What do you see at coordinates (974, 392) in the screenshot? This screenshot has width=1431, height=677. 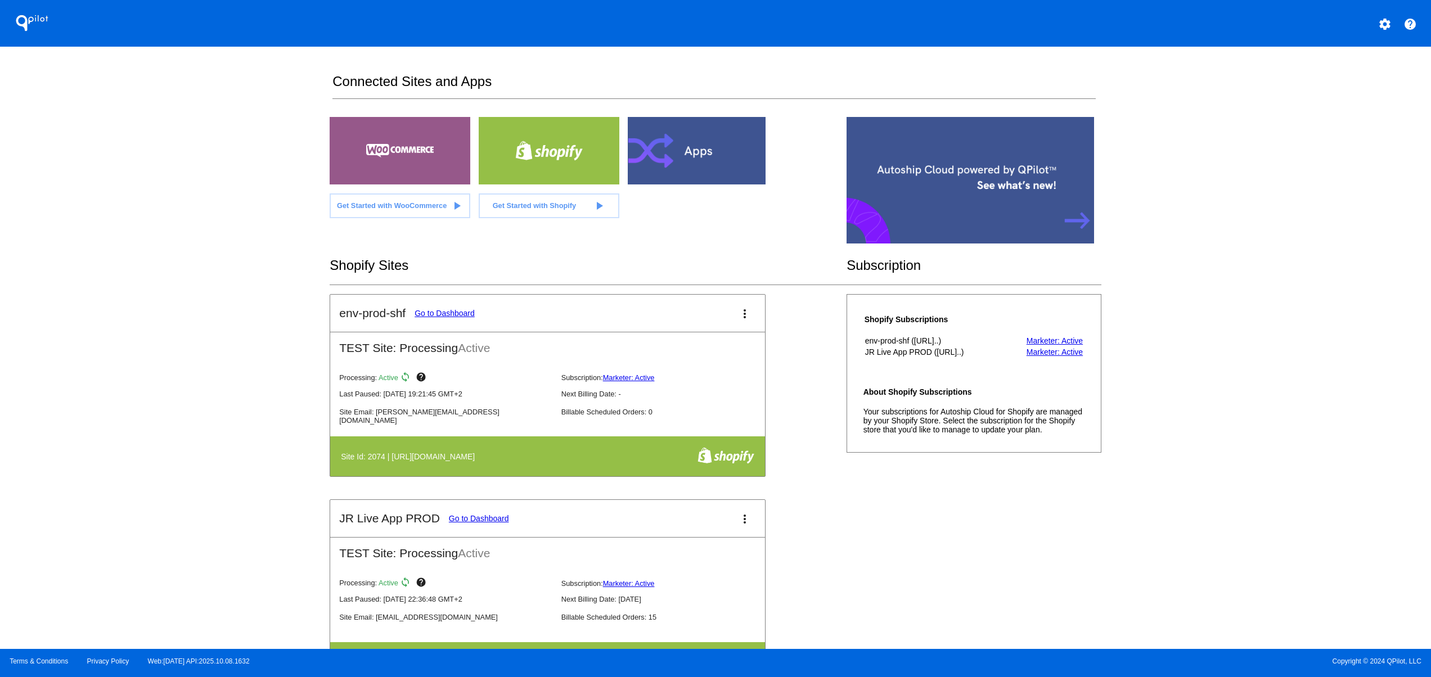 I see `h4: About Shopify Subscriptions` at bounding box center [974, 392].